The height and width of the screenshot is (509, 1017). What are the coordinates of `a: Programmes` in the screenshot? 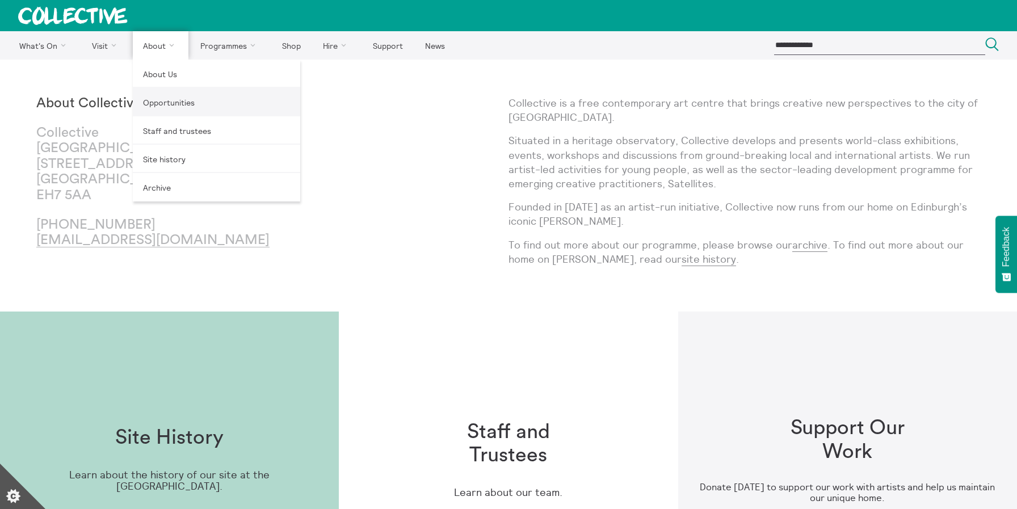 It's located at (231, 45).